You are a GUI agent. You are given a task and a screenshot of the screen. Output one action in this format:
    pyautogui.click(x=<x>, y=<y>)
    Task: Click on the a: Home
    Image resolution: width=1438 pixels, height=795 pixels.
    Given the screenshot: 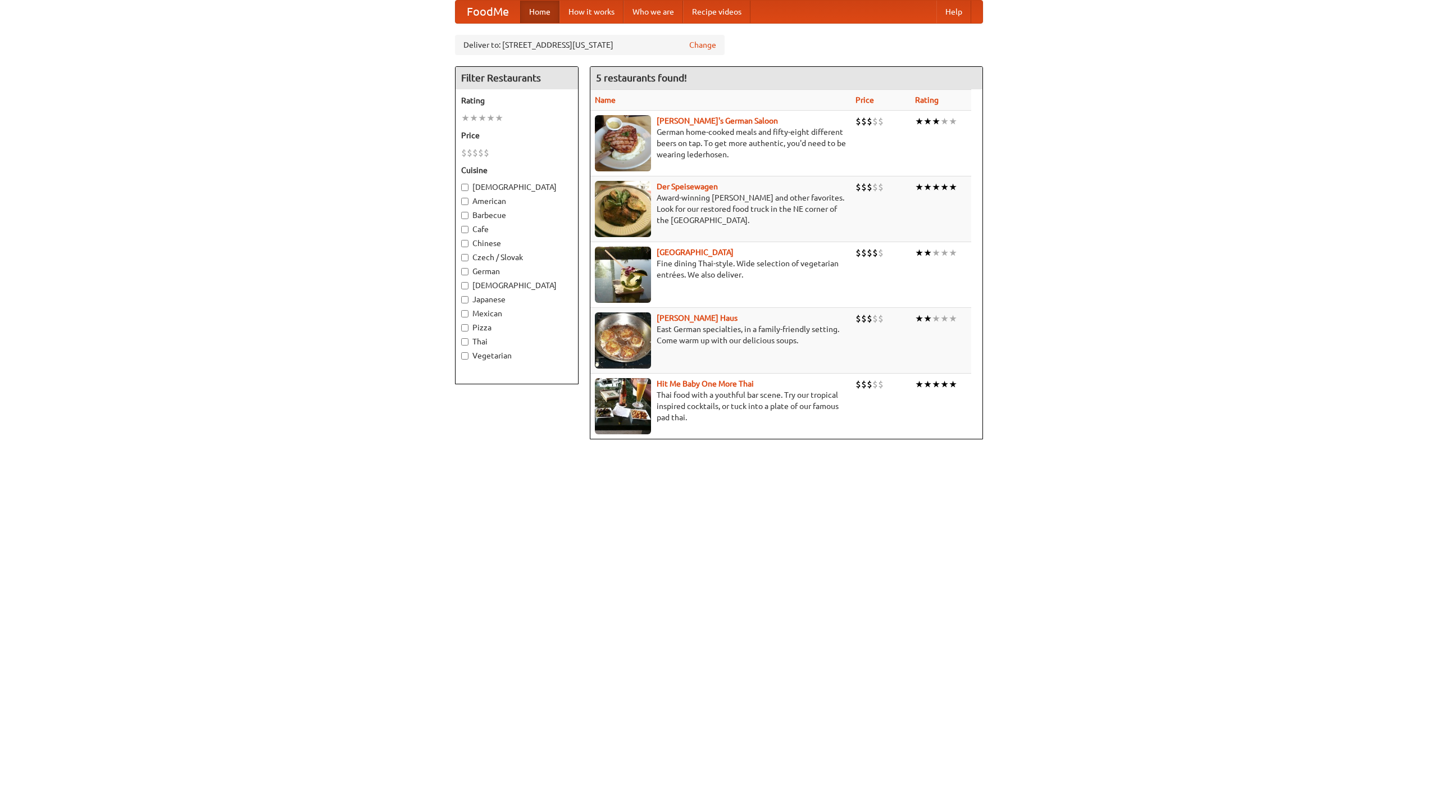 What is the action you would take?
    pyautogui.click(x=540, y=12)
    